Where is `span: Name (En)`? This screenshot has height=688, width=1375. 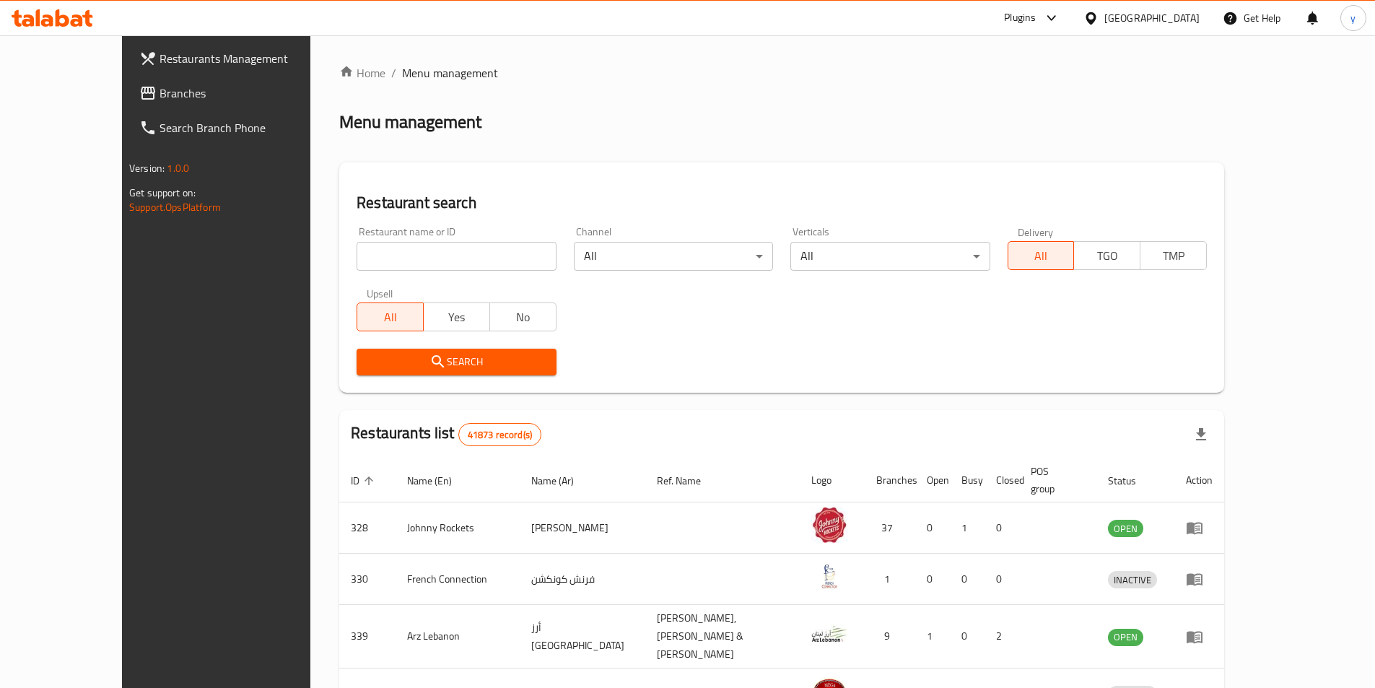
span: Name (En) is located at coordinates (439, 481).